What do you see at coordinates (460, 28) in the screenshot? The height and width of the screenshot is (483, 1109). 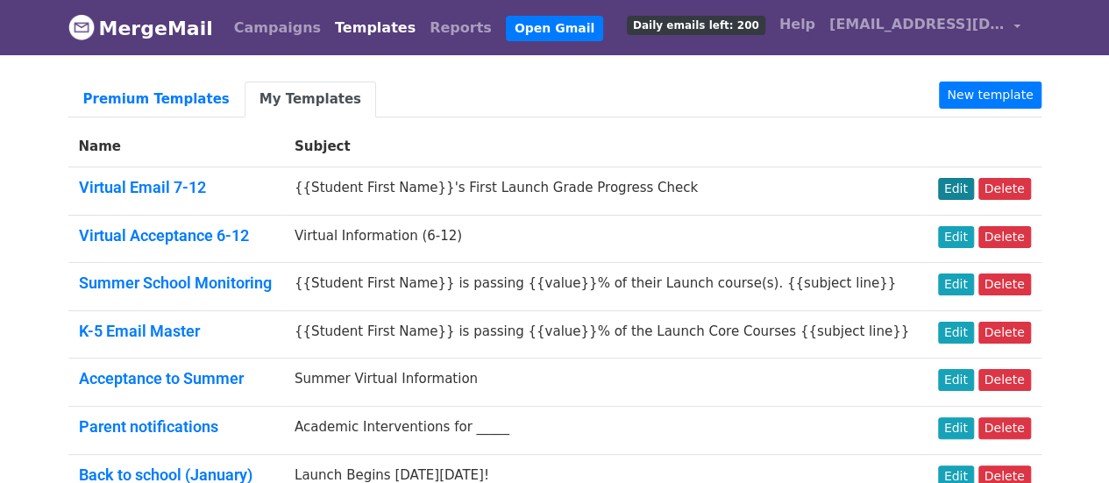 I see `a: Reports` at bounding box center [460, 28].